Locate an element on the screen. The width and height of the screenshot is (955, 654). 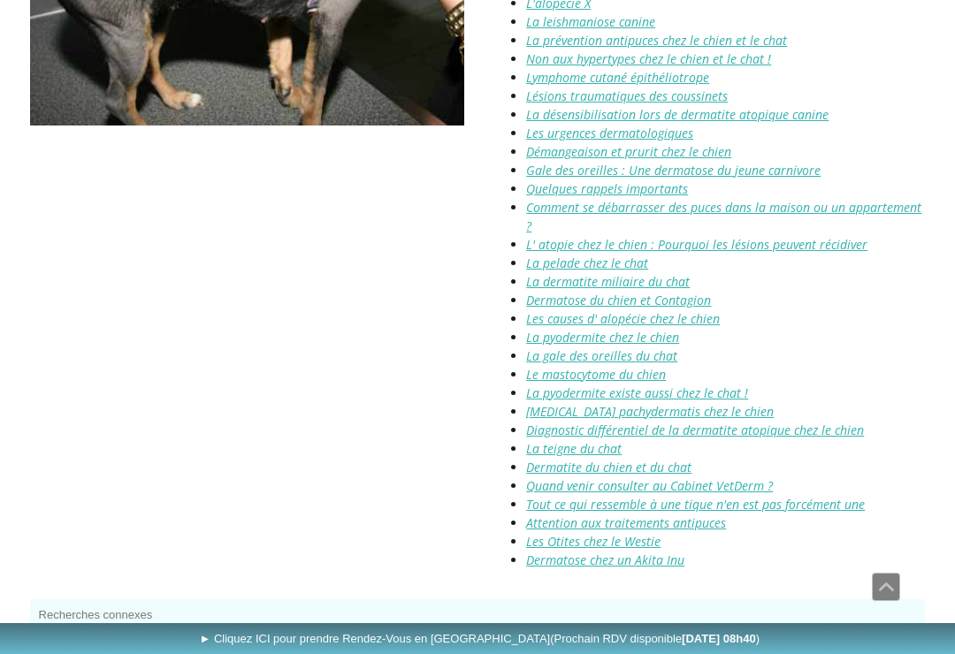
a: La leishmaniose canine is located at coordinates (590, 21).